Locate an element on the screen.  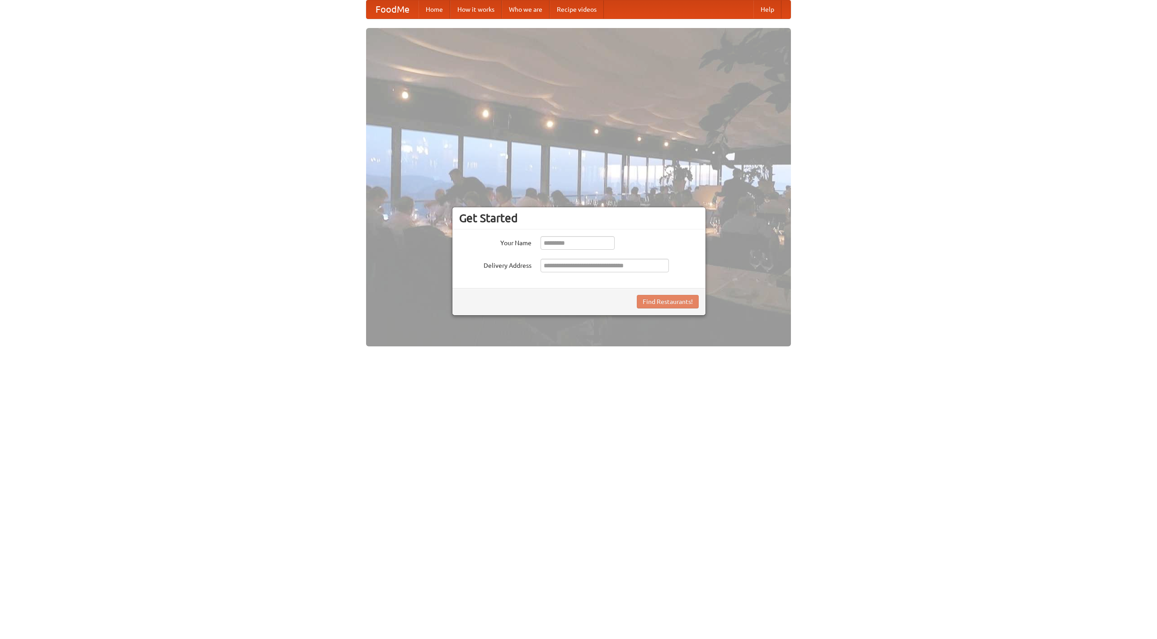
h3: Get Started is located at coordinates (579, 218).